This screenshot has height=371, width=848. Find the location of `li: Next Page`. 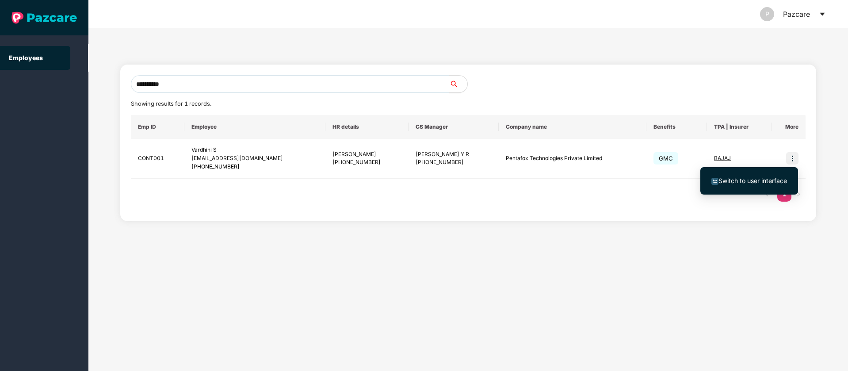

li: Next Page is located at coordinates (799, 195).